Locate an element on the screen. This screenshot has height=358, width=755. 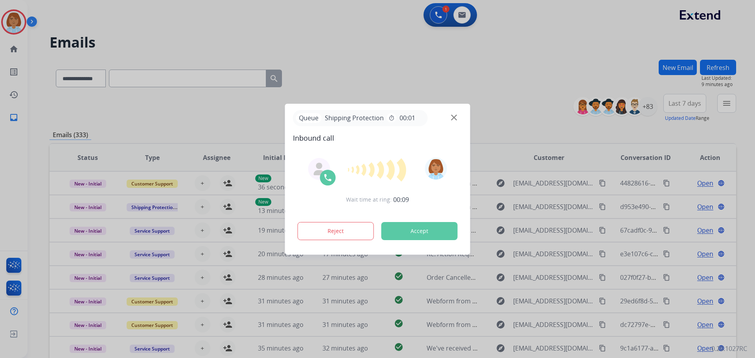
img: close-button is located at coordinates (454, 117).